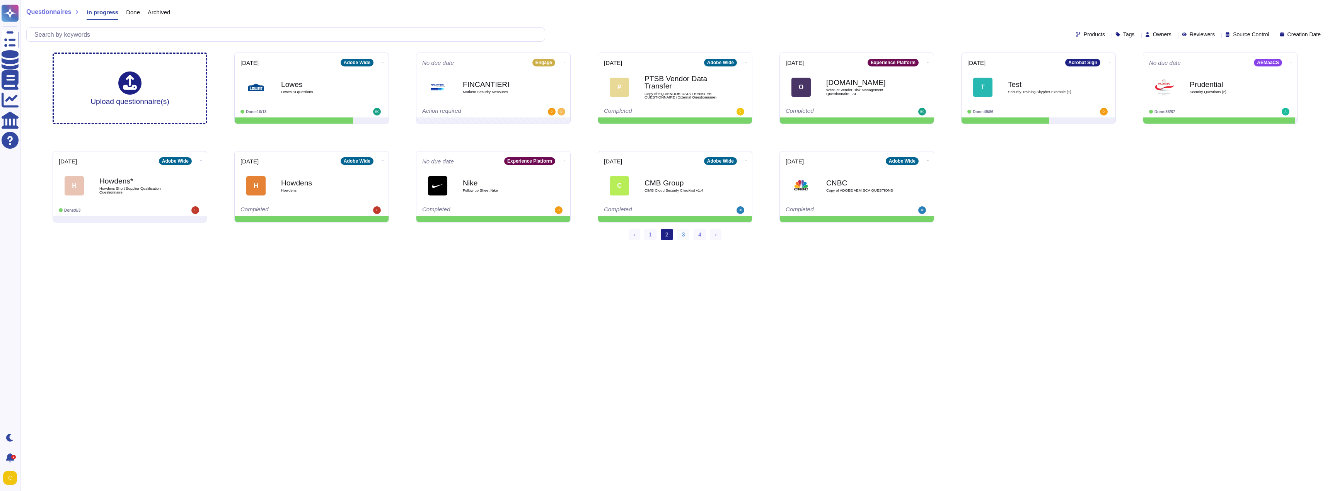 Image resolution: width=1330 pixels, height=491 pixels. I want to click on span: Done: 10/13, so click(256, 112).